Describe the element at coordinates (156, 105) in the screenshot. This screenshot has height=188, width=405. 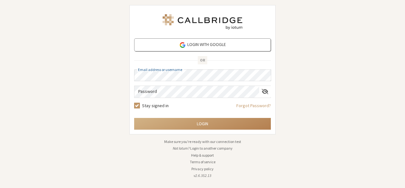
I see `label: Stay signed in` at that location.